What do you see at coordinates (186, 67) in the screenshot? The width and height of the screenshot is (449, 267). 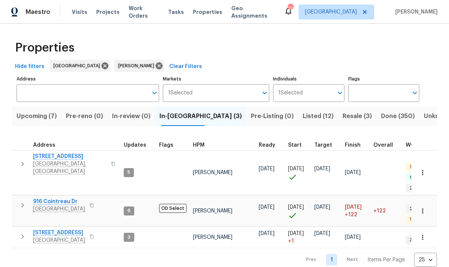 I see `span: Clear Filters` at bounding box center [186, 67].